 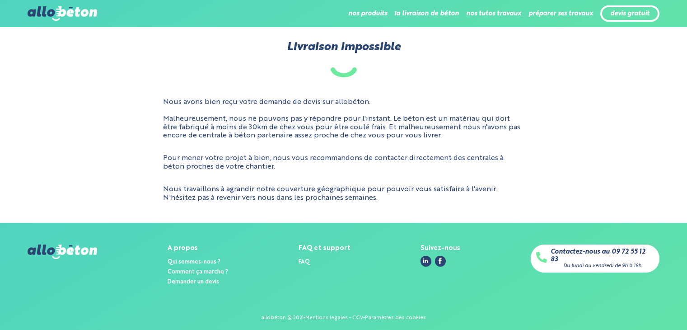 I want to click on li: la livraison de béton, so click(x=426, y=14).